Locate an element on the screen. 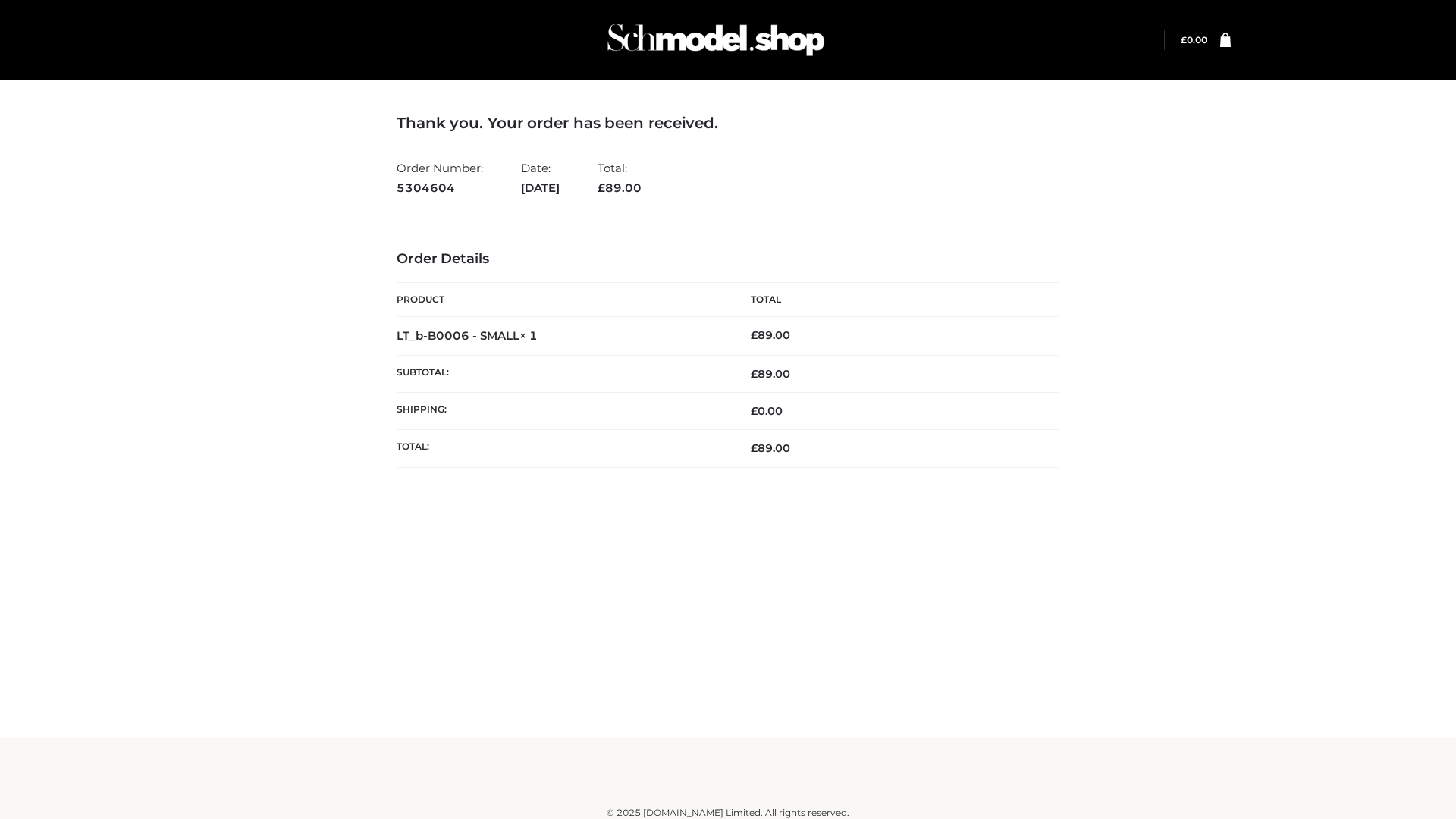 Image resolution: width=1456 pixels, height=819 pixels. a: £0.00 is located at coordinates (1193, 40).